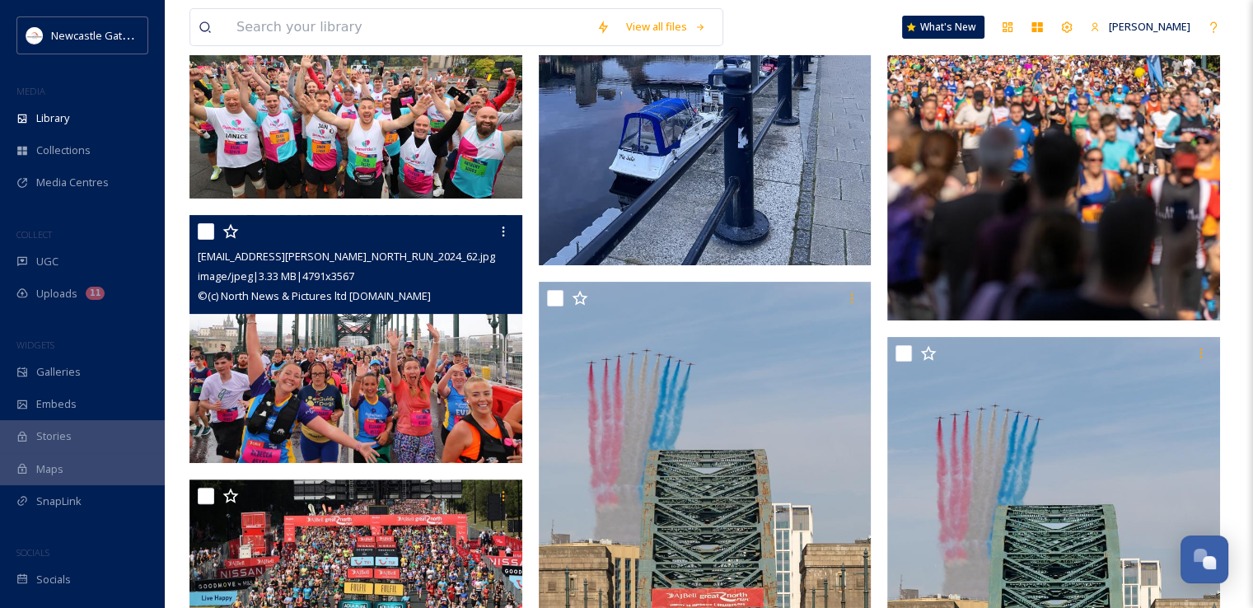 The height and width of the screenshot is (608, 1253). I want to click on span: Stories, so click(54, 436).